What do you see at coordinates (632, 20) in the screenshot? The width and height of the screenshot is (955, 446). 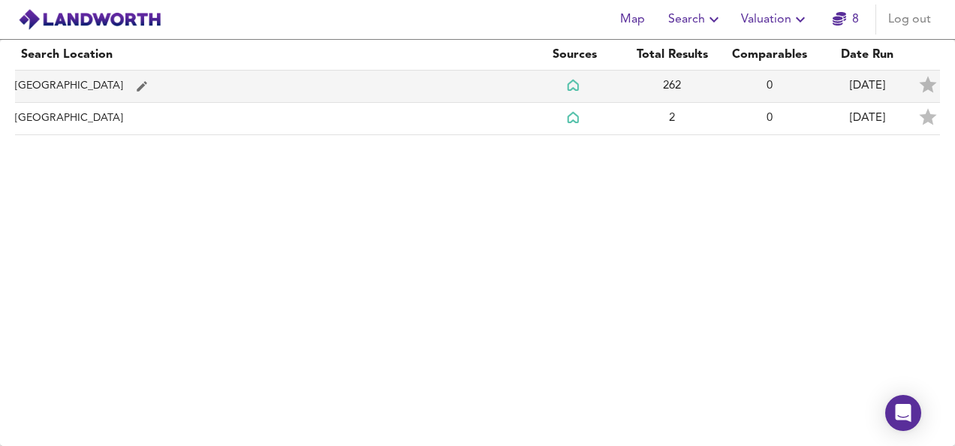 I see `button: Map` at bounding box center [632, 20].